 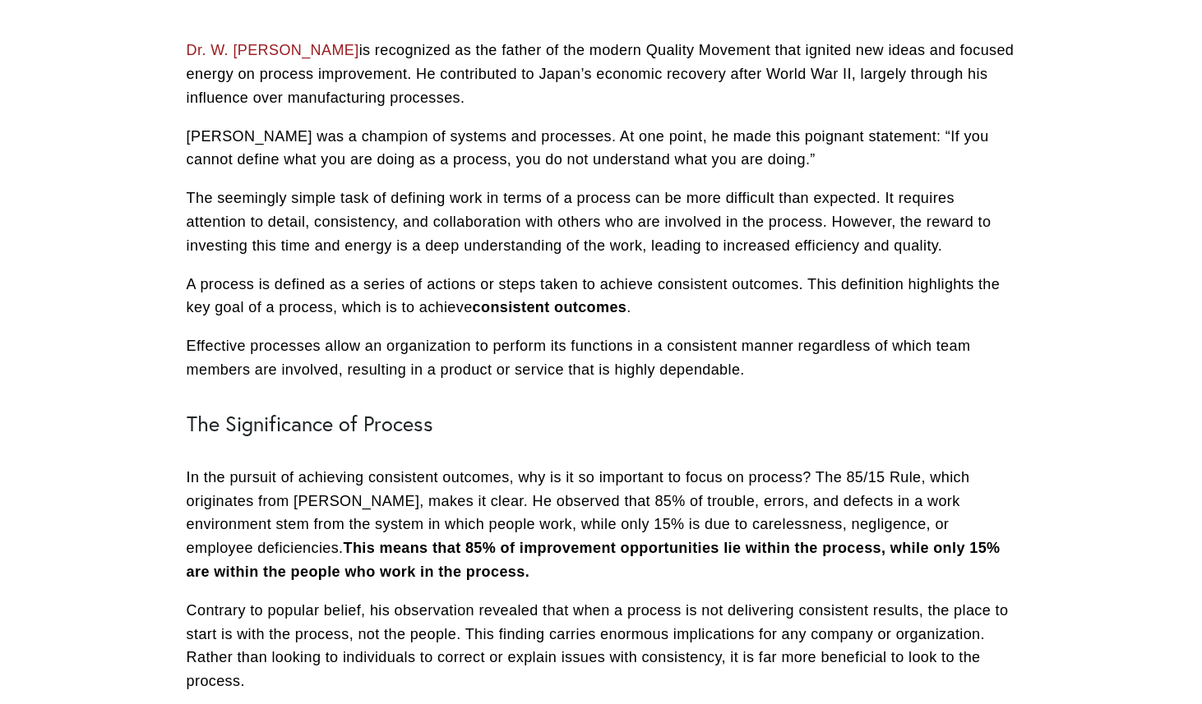 I want to click on p: In the pursuit of achieving consistent outcomes, why is it so important to focus on process? The ..., so click(x=601, y=525).